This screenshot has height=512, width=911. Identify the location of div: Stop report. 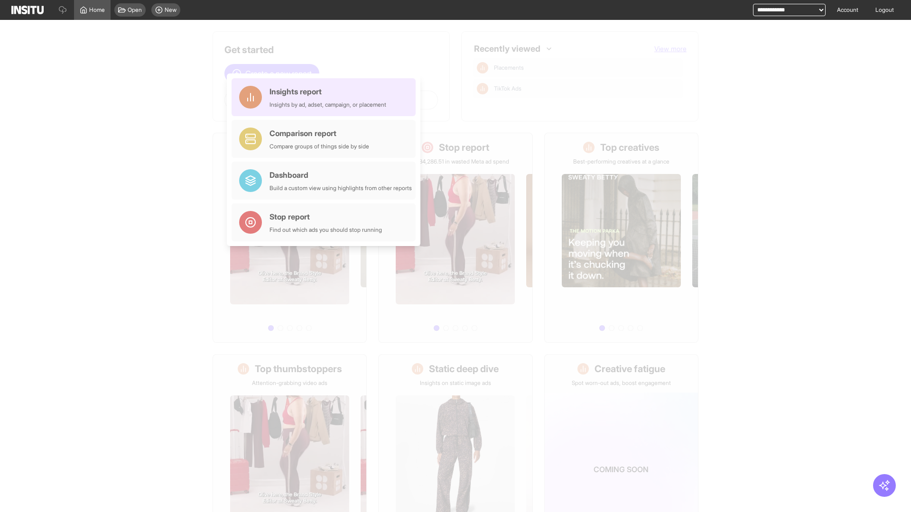
(325, 217).